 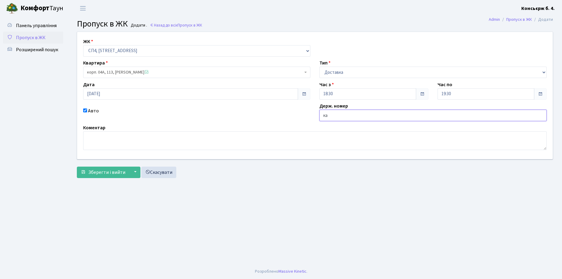 What do you see at coordinates (433, 115) in the screenshot?
I see `input: АА1234АА` at bounding box center [433, 115].